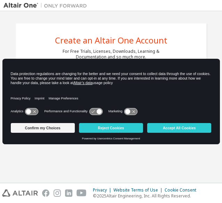  I want to click on img: youtube.svg, so click(81, 193).